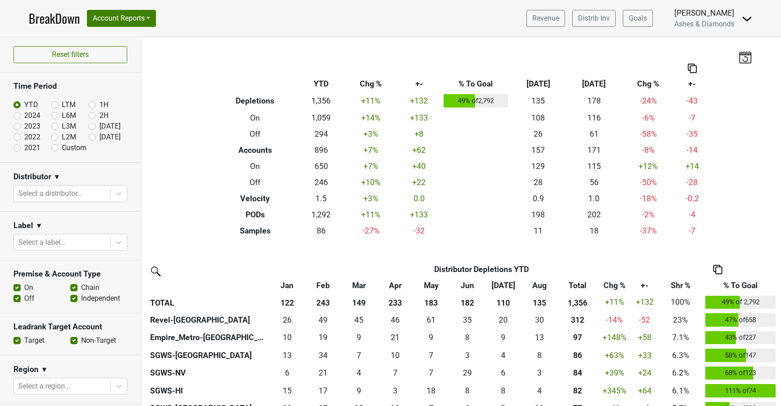 The height and width of the screenshot is (406, 781). I want to click on td: 21.083, so click(323, 373).